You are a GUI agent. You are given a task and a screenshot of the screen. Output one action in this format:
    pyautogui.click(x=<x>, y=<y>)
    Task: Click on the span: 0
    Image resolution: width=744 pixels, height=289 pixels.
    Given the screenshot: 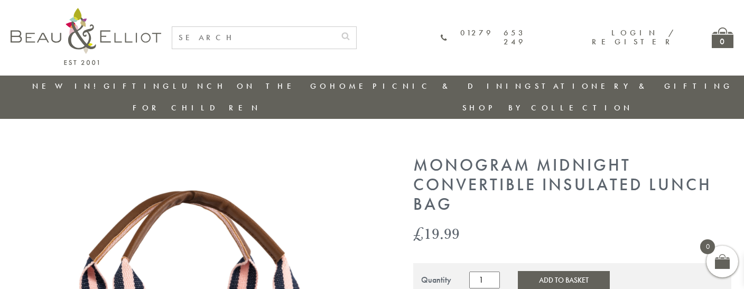 What is the action you would take?
    pyautogui.click(x=707, y=247)
    